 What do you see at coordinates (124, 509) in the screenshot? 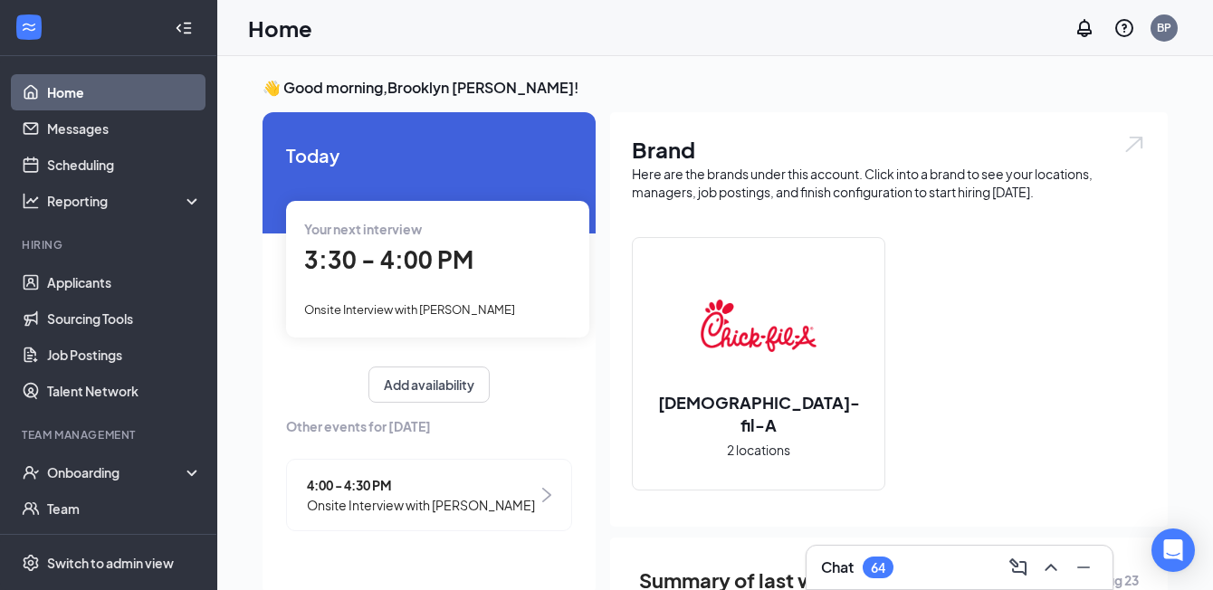
I see `a: Team` at bounding box center [124, 509].